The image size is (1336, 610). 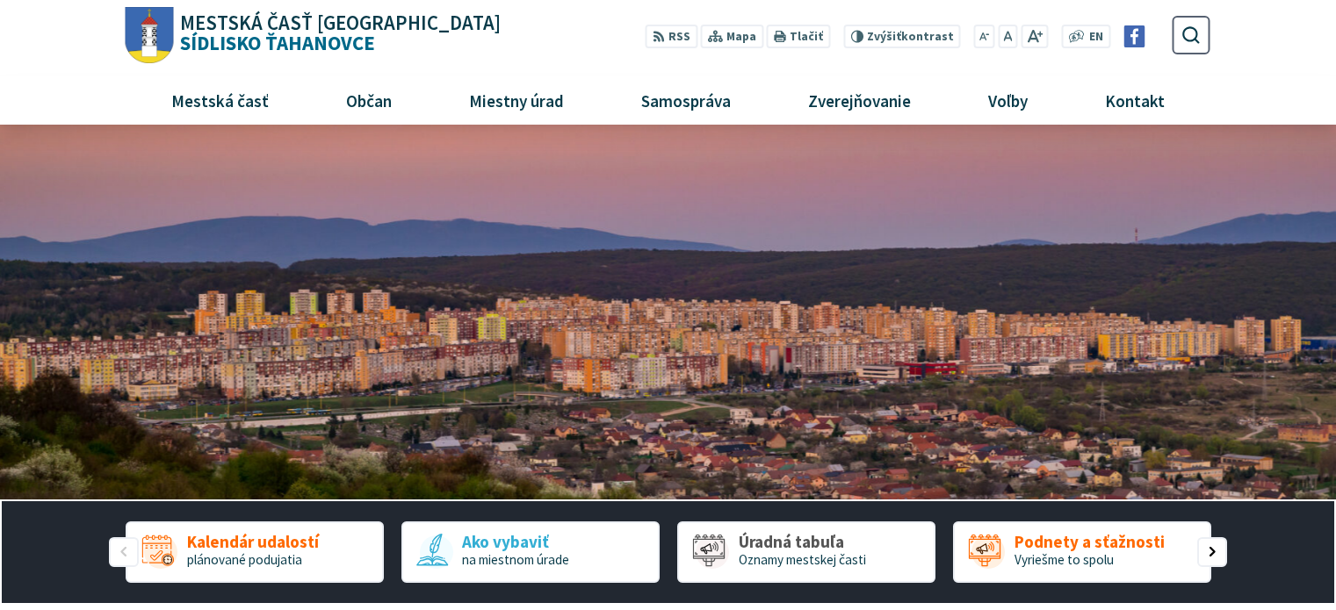 I want to click on a: Logo Sídlisko Ťahanovce, prejsť na domovskú stránku., so click(x=313, y=35).